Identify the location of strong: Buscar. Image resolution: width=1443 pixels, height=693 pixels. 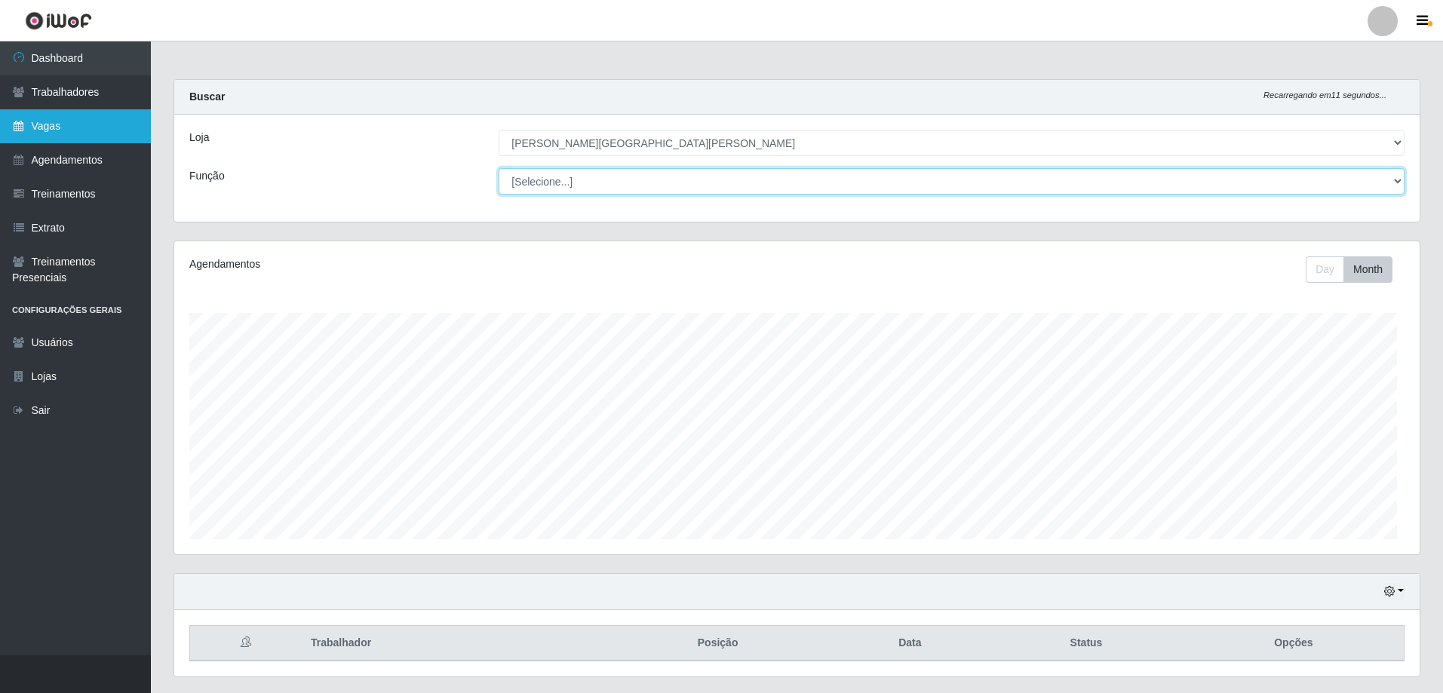
(207, 97).